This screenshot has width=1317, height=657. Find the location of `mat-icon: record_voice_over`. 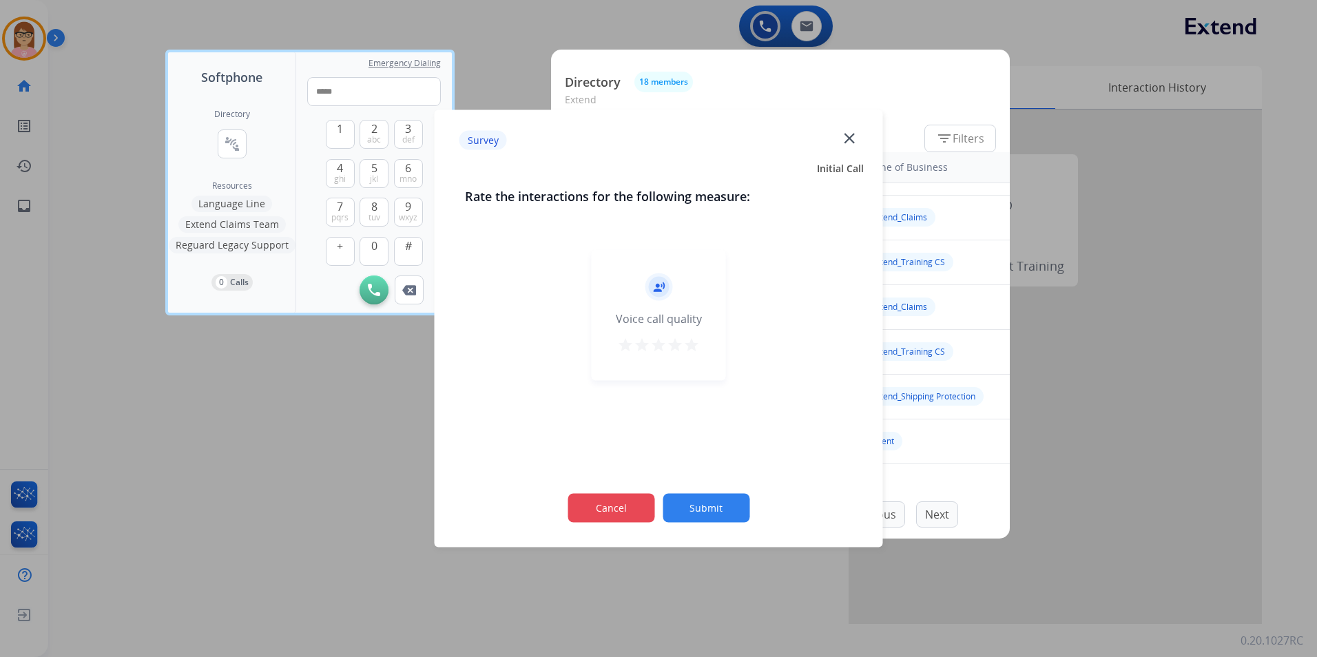

mat-icon: record_voice_over is located at coordinates (658, 287).